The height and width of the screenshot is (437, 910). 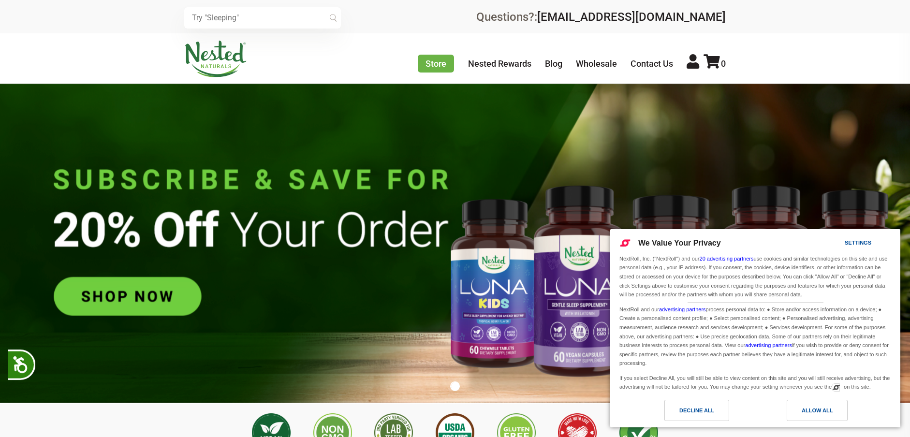 I want to click on span: 0, so click(x=724, y=63).